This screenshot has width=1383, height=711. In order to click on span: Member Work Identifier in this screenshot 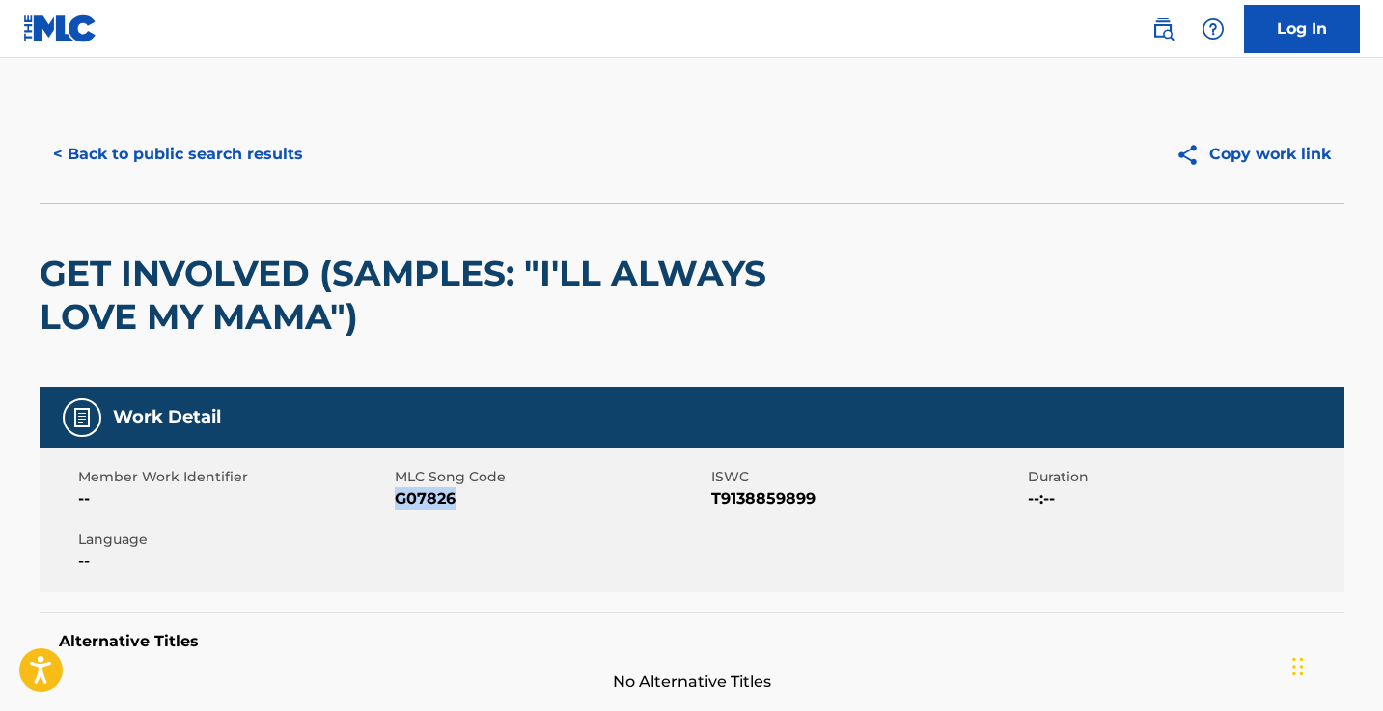, I will do `click(234, 477)`.